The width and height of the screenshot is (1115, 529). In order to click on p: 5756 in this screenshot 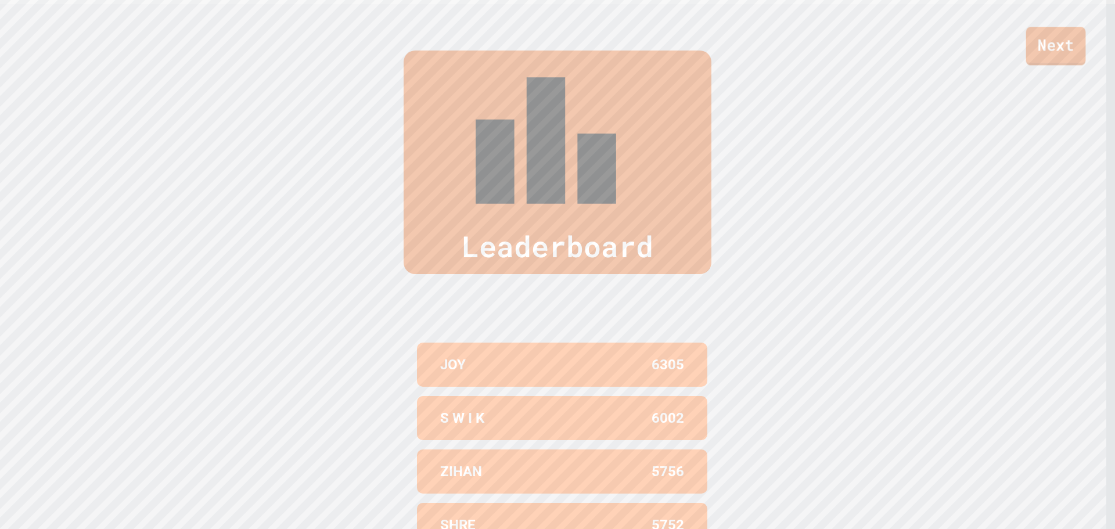, I will do `click(668, 472)`.